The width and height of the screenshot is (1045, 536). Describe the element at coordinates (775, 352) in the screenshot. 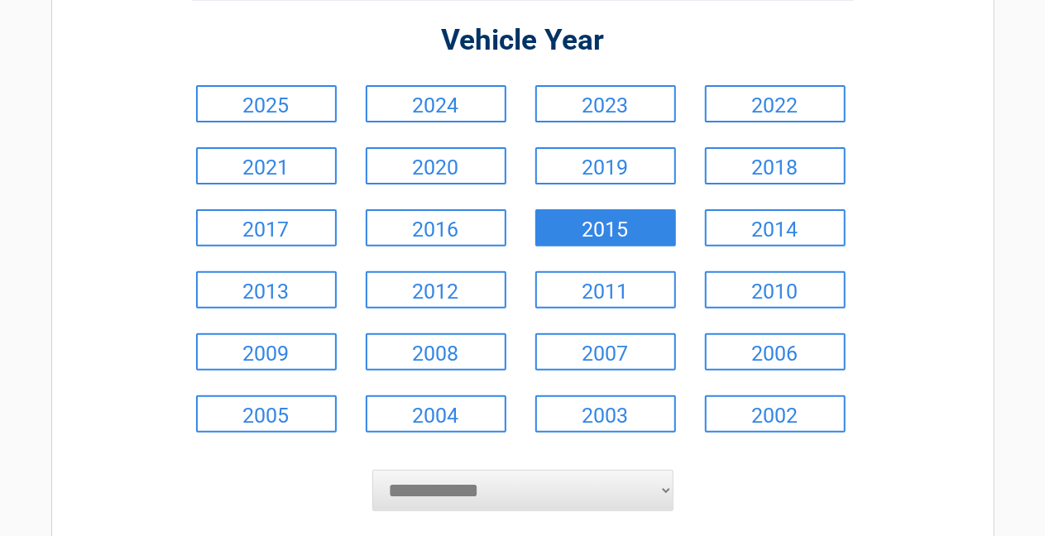

I see `a: 2006` at that location.